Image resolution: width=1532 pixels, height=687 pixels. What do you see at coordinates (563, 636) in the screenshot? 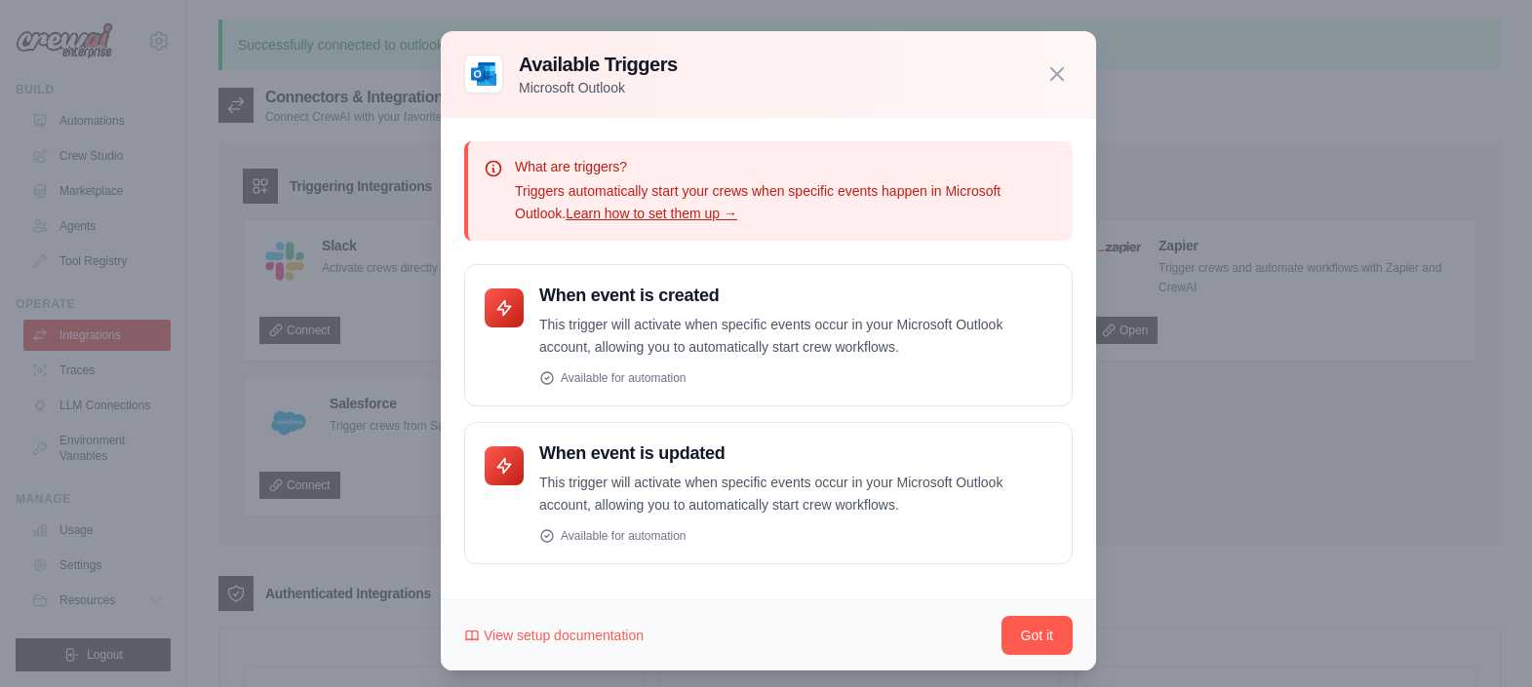
I see `span: View setup documentation` at bounding box center [563, 636].